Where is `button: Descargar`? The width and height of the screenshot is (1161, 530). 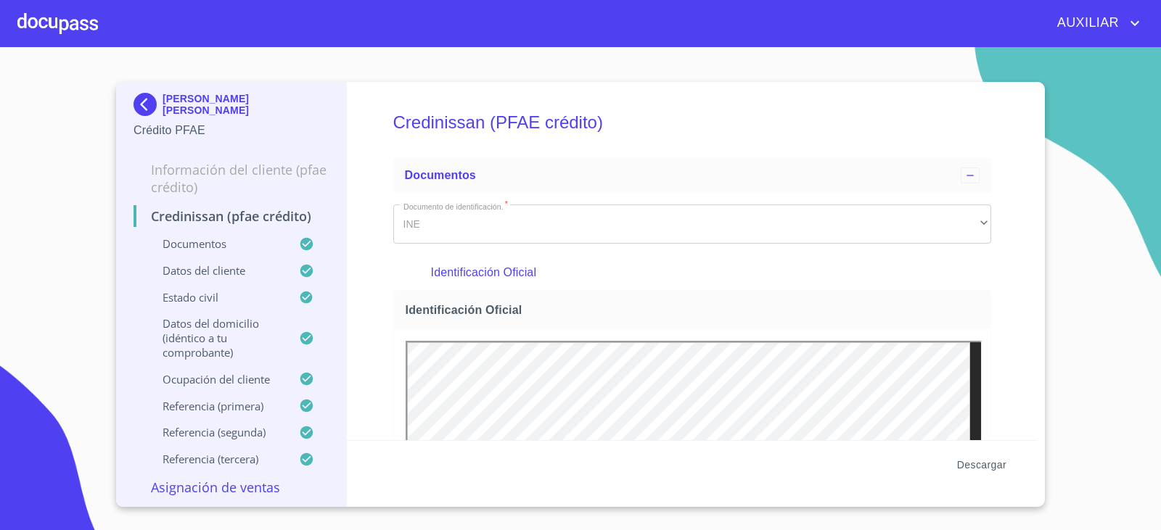 button: Descargar is located at coordinates (982, 465).